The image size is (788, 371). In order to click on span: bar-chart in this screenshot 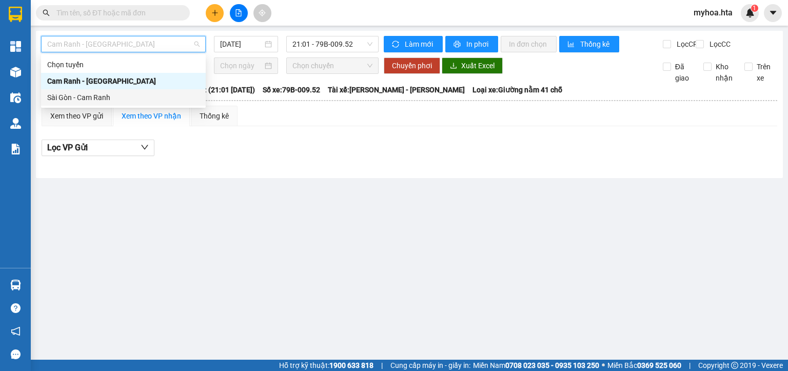, I will do `click(572, 45)`.